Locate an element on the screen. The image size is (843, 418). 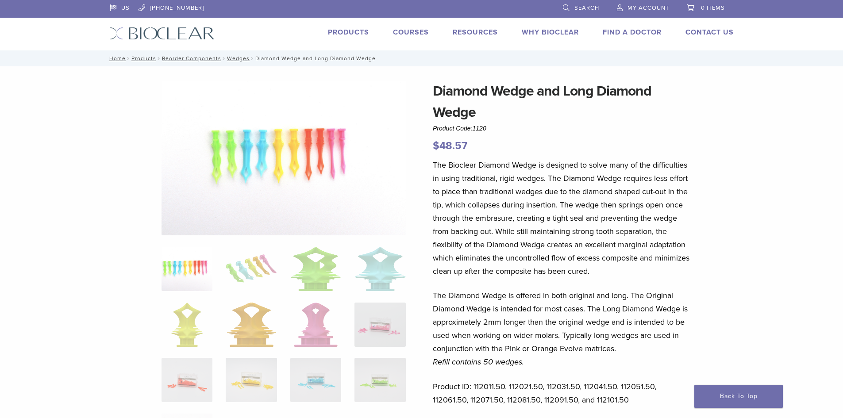
p: Product ID: 112011.50, 112021.50, 112031.50, 112041.50, 112051.50, 112061.50, 112071.50, 112081.5... is located at coordinates (563, 393).